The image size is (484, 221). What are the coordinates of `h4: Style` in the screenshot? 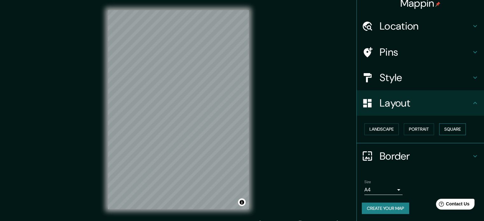 It's located at (426, 78).